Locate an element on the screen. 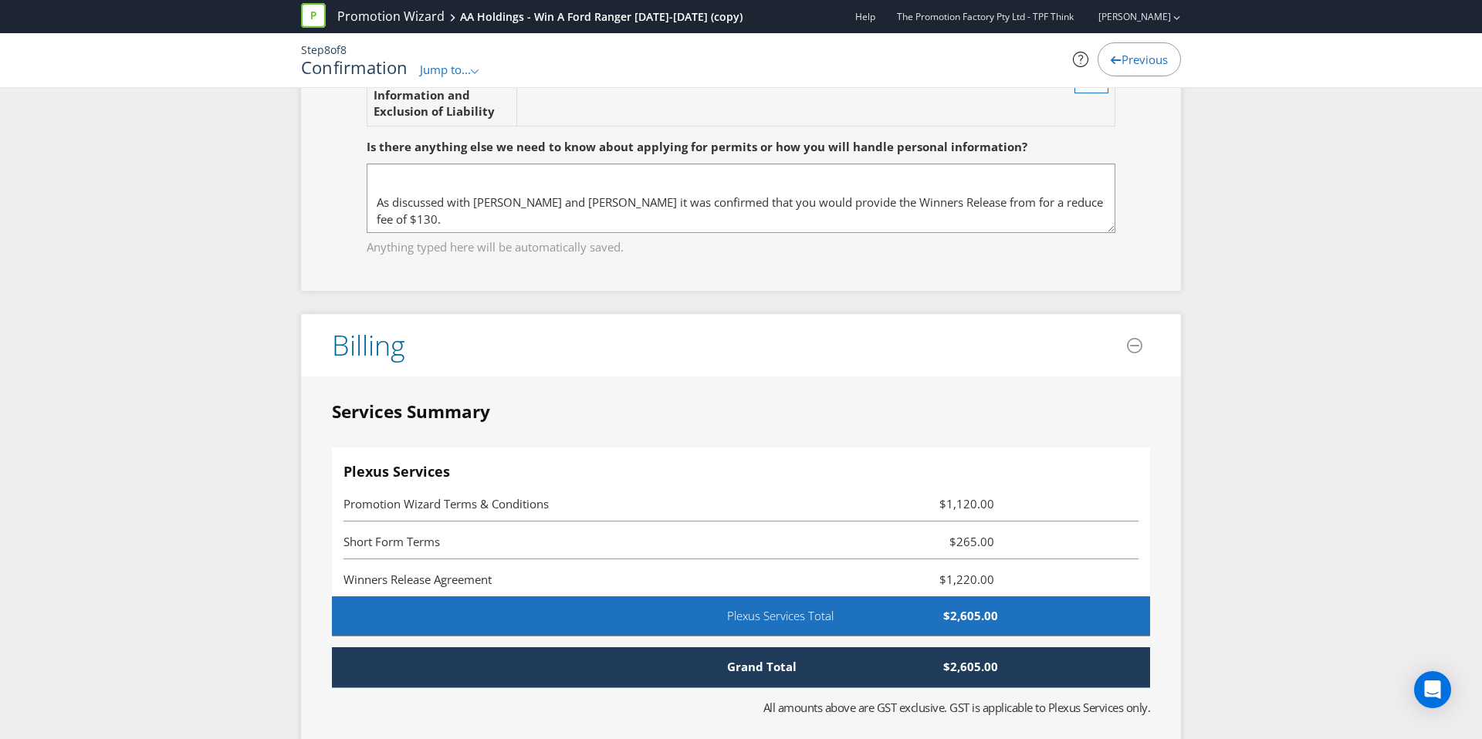 The width and height of the screenshot is (1482, 739). span: $1,220.00 is located at coordinates (940, 580).